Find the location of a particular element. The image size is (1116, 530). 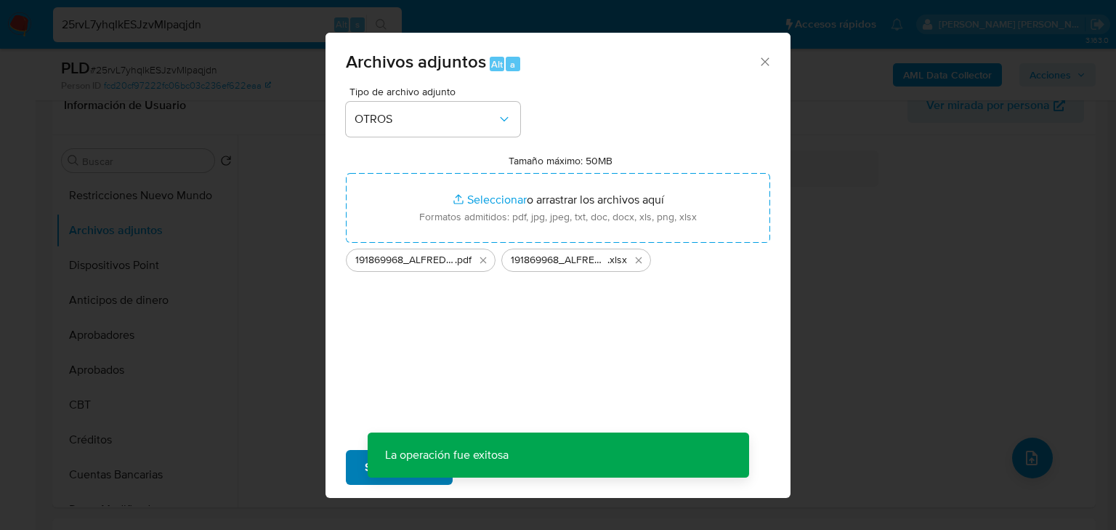

button: OTROS is located at coordinates (433, 119).